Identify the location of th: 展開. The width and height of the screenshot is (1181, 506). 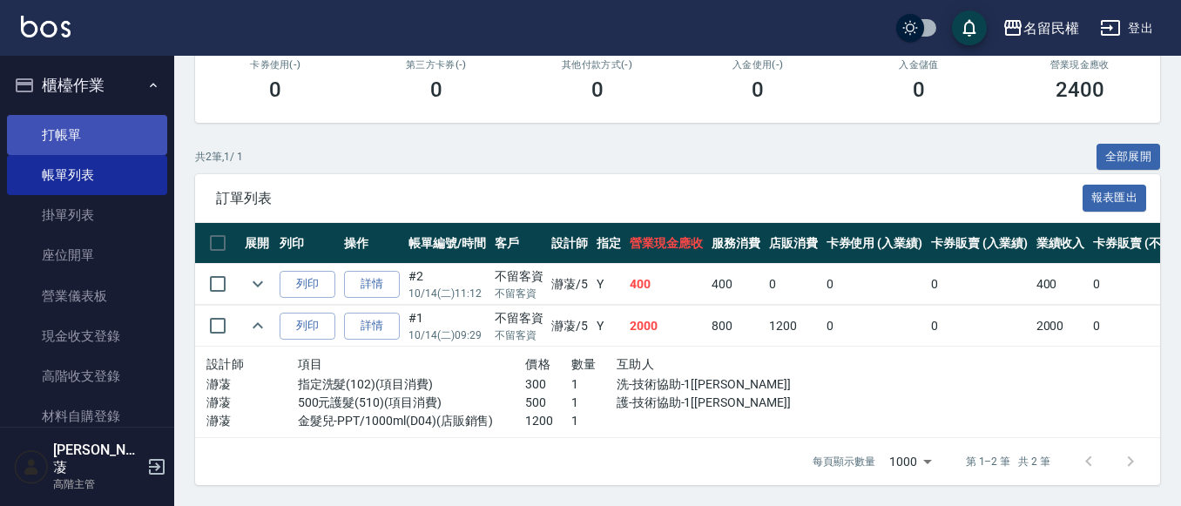
(258, 243).